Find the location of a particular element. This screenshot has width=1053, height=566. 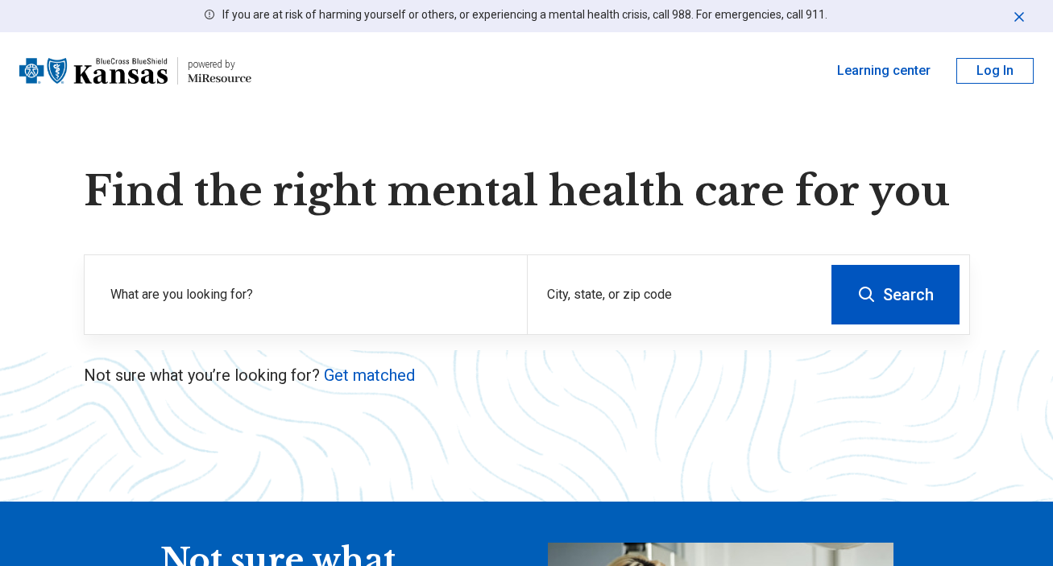

img: Blue Cross Blue Shield Kansas is located at coordinates (93, 71).